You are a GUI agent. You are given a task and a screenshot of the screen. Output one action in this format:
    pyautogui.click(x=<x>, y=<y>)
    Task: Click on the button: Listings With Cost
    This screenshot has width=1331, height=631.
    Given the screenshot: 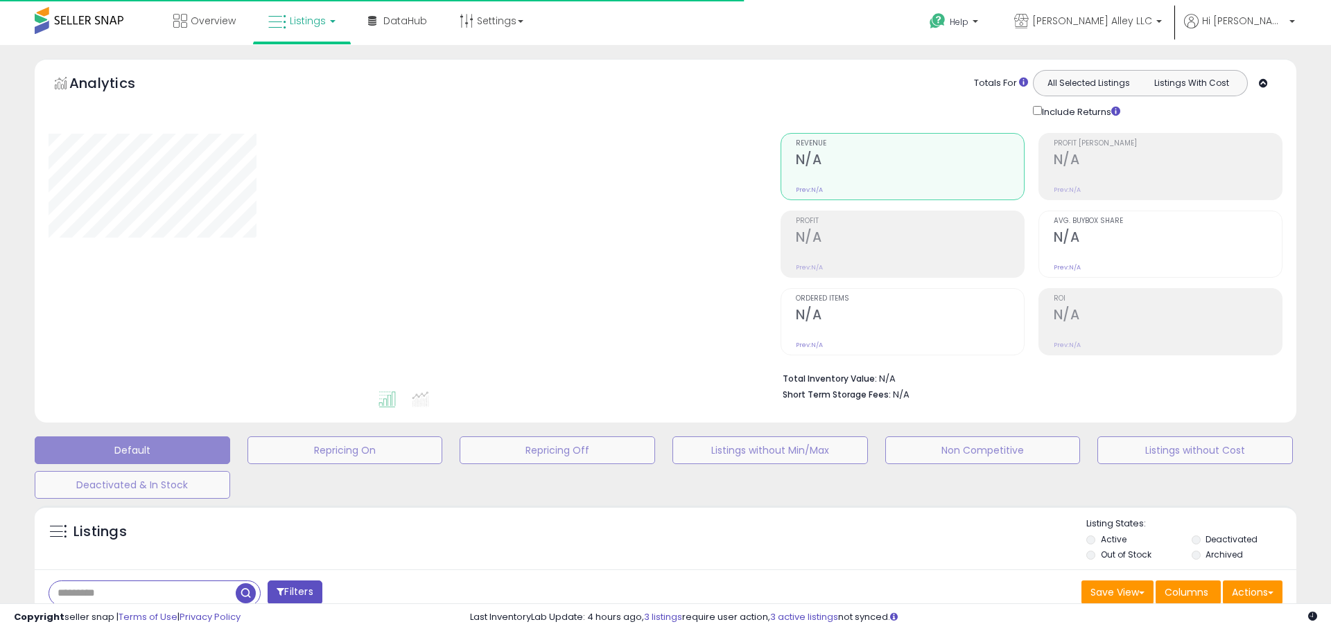 What is the action you would take?
    pyautogui.click(x=1191, y=83)
    